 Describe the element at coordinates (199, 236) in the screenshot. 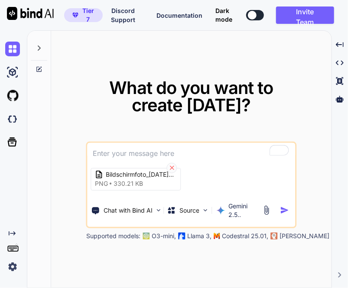

I see `p: Llama 3,` at that location.